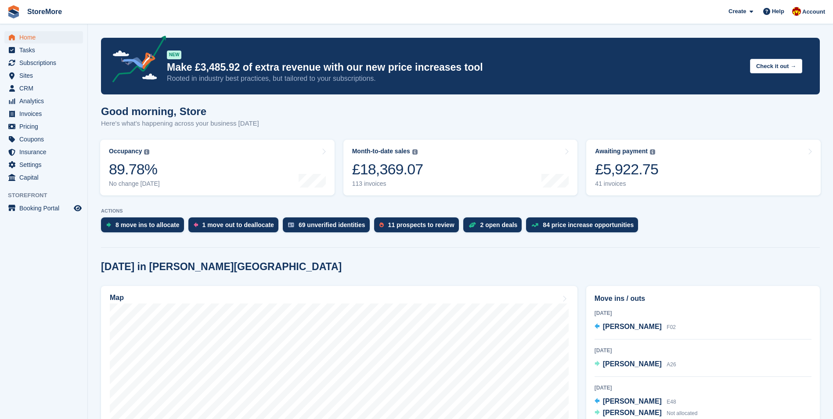 The image size is (833, 419). Describe the element at coordinates (421, 225) in the screenshot. I see `div: 11 prospects to review` at that location.